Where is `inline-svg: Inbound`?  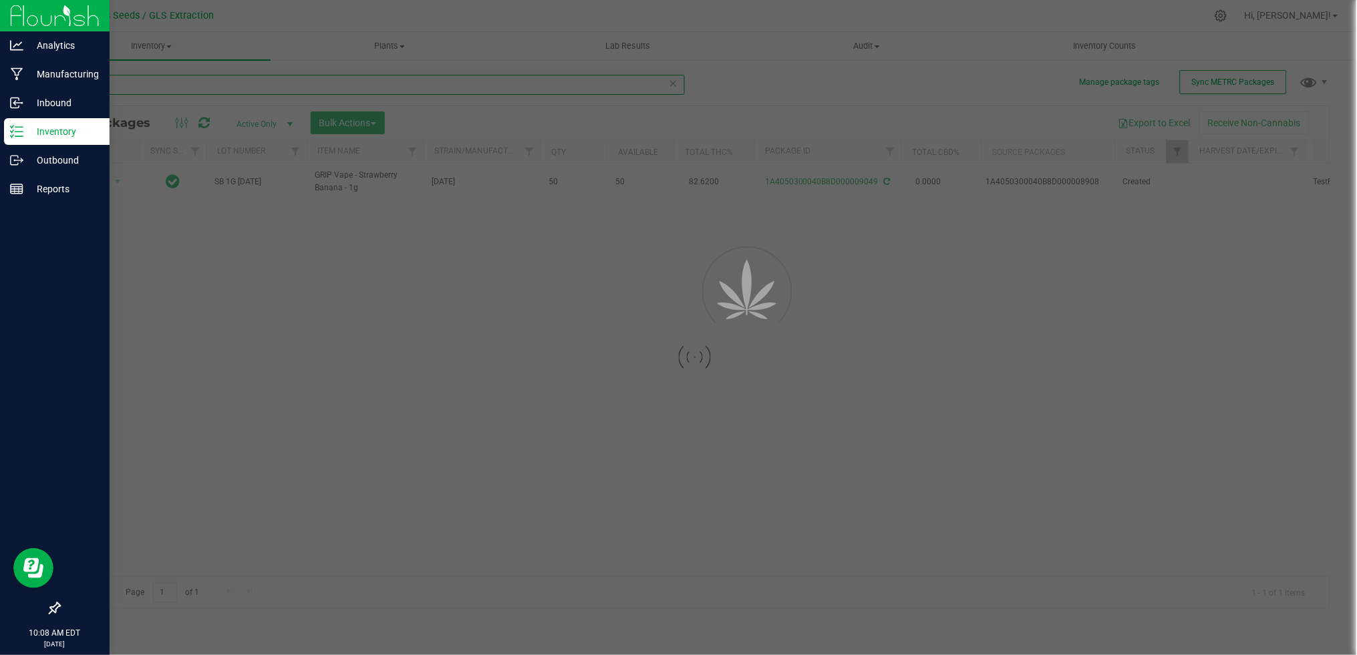
inline-svg: Inbound is located at coordinates (17, 103).